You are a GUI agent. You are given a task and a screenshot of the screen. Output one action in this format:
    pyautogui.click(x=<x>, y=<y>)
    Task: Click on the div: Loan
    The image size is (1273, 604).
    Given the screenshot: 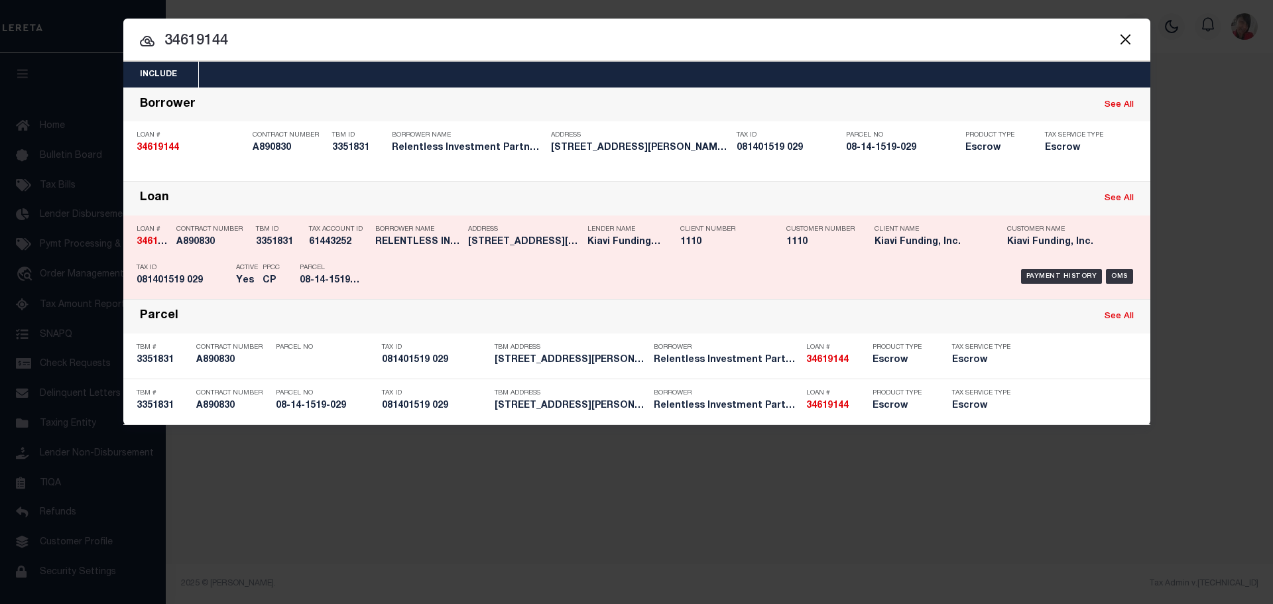 What is the action you would take?
    pyautogui.click(x=154, y=198)
    